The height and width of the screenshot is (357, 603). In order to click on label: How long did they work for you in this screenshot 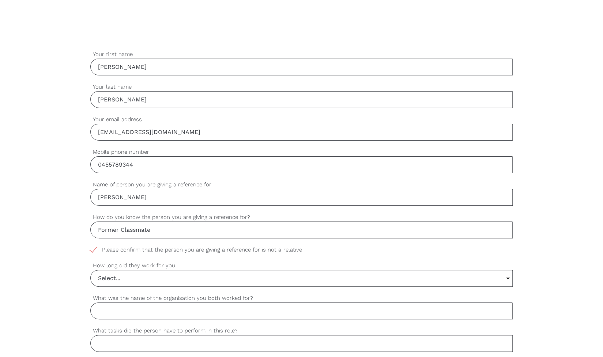, I will do `click(301, 265)`.